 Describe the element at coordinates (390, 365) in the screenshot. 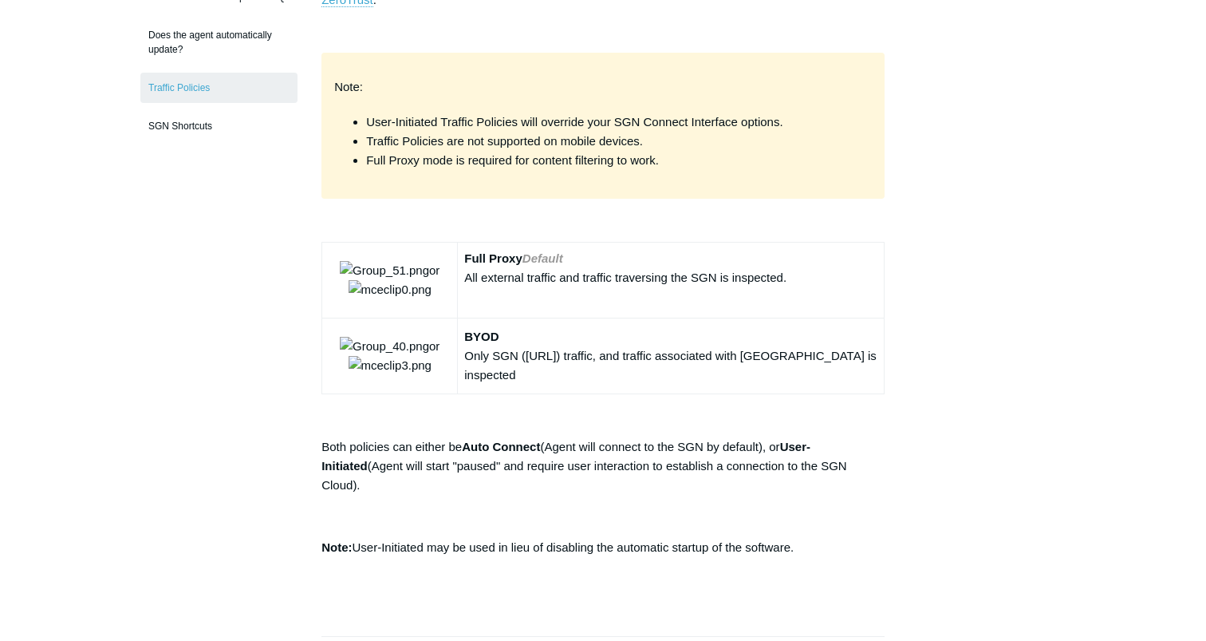

I see `img: mceclip3.png` at that location.